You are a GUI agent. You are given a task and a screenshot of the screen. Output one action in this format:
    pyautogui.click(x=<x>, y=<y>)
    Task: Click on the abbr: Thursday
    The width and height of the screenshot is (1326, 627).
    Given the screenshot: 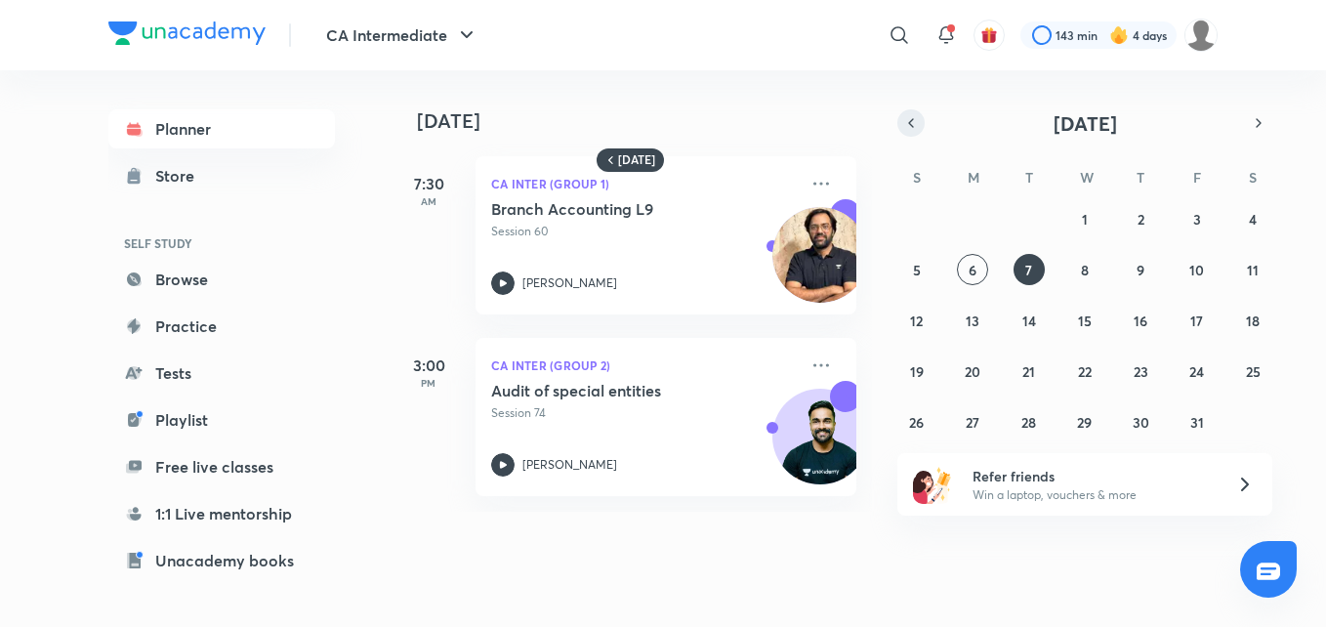 What is the action you would take?
    pyautogui.click(x=1141, y=177)
    